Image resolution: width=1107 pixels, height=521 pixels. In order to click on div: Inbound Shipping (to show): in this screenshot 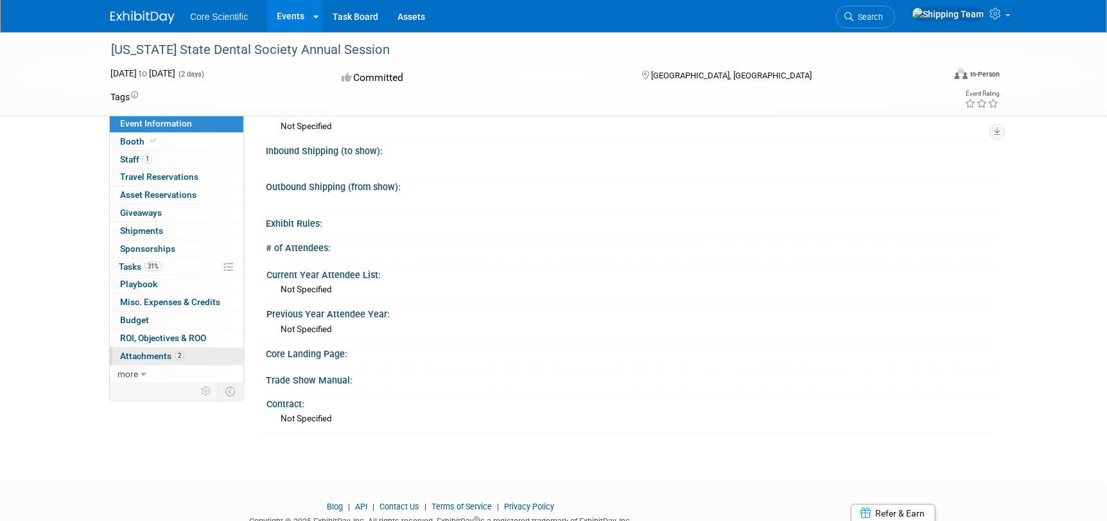, I will do `click(631, 149)`.